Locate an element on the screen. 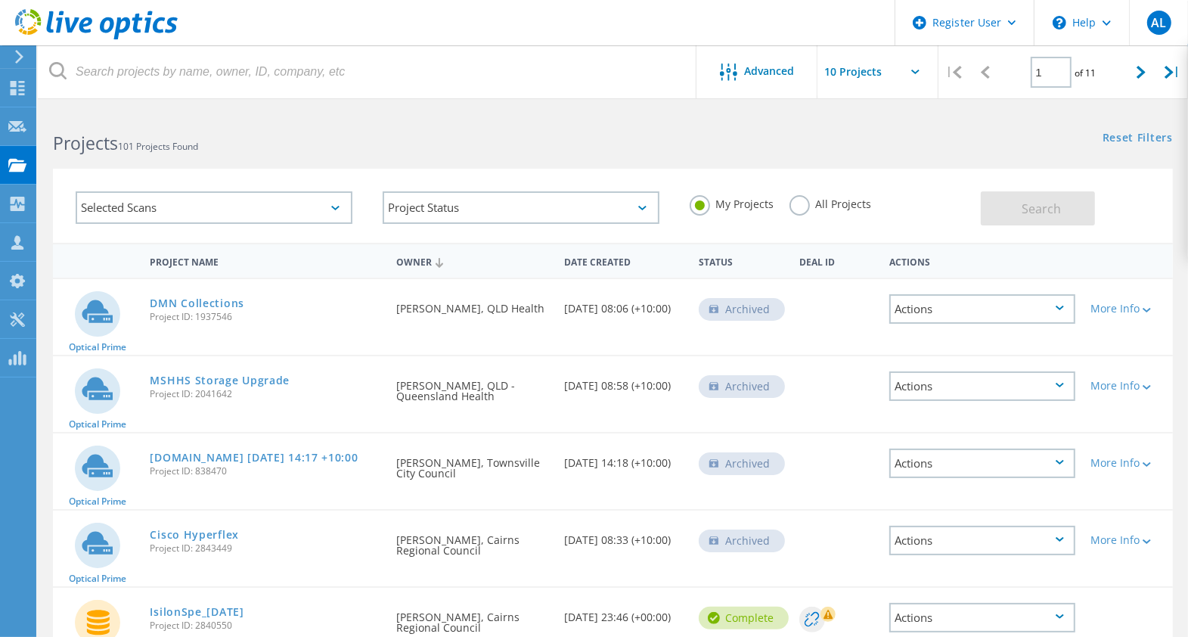  a: Reset Filters is located at coordinates (1138, 138).